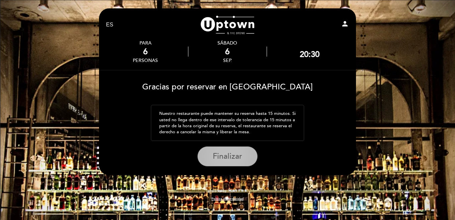  What do you see at coordinates (345, 25) in the screenshot?
I see `button: person` at bounding box center [345, 25].